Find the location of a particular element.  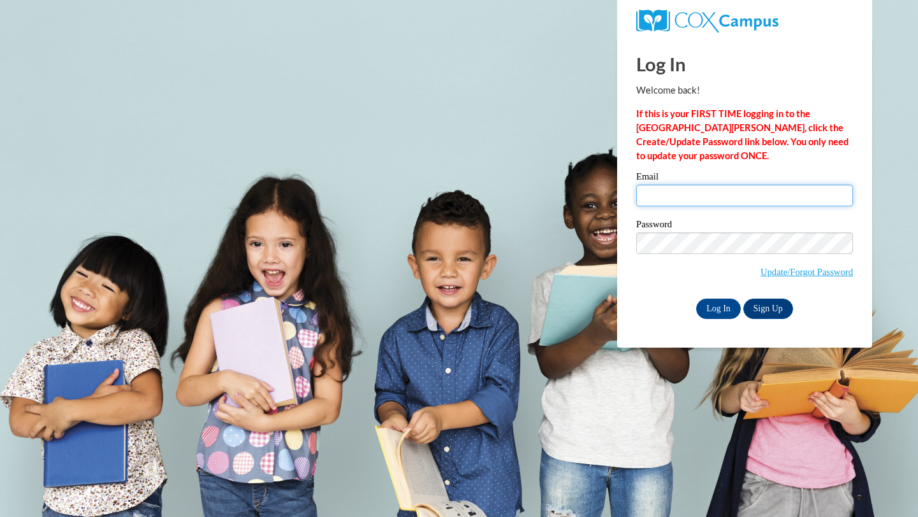

label: Password is located at coordinates (744, 226).